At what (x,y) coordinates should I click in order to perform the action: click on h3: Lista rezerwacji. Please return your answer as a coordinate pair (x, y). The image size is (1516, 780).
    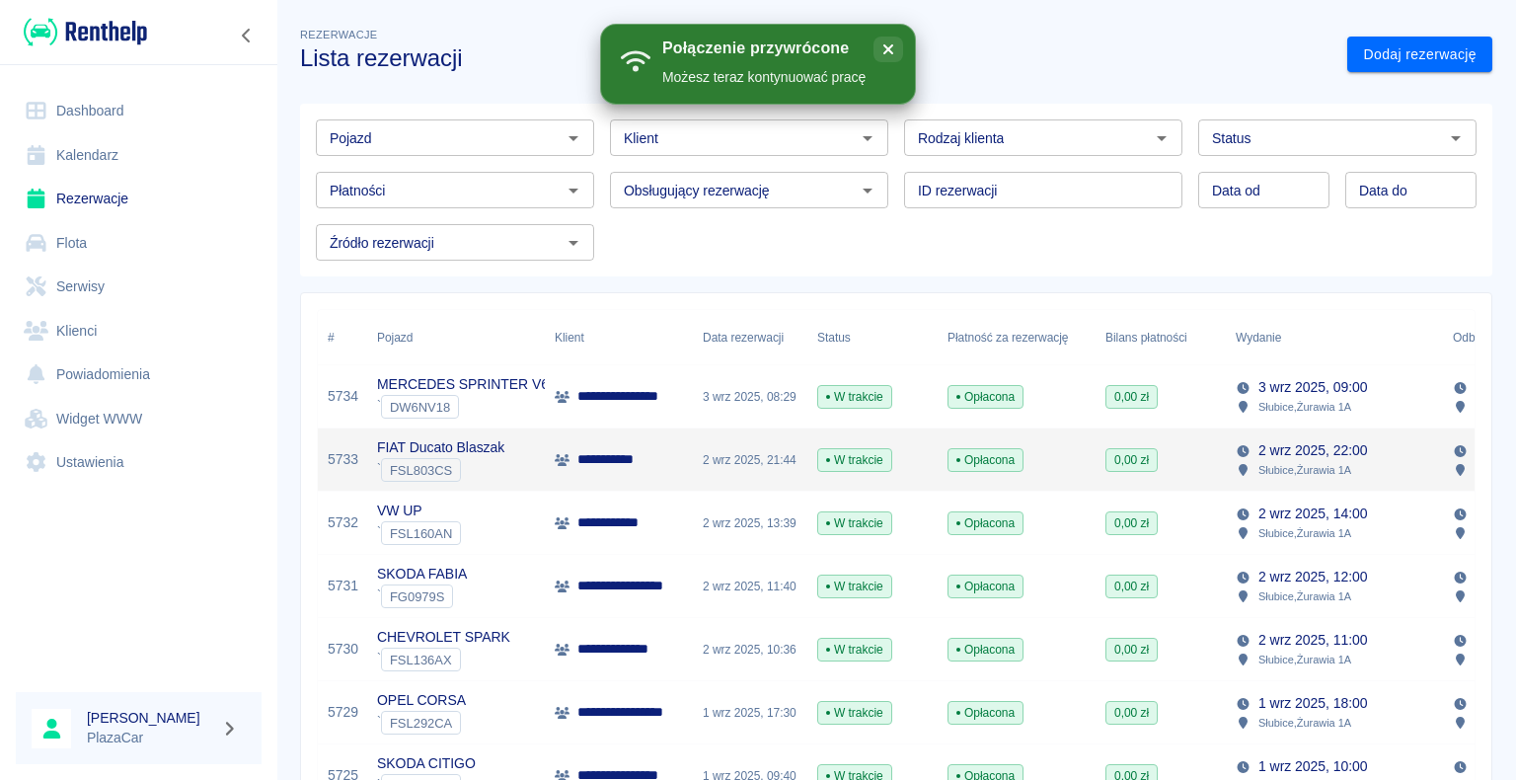
    Looking at the image, I should click on (815, 58).